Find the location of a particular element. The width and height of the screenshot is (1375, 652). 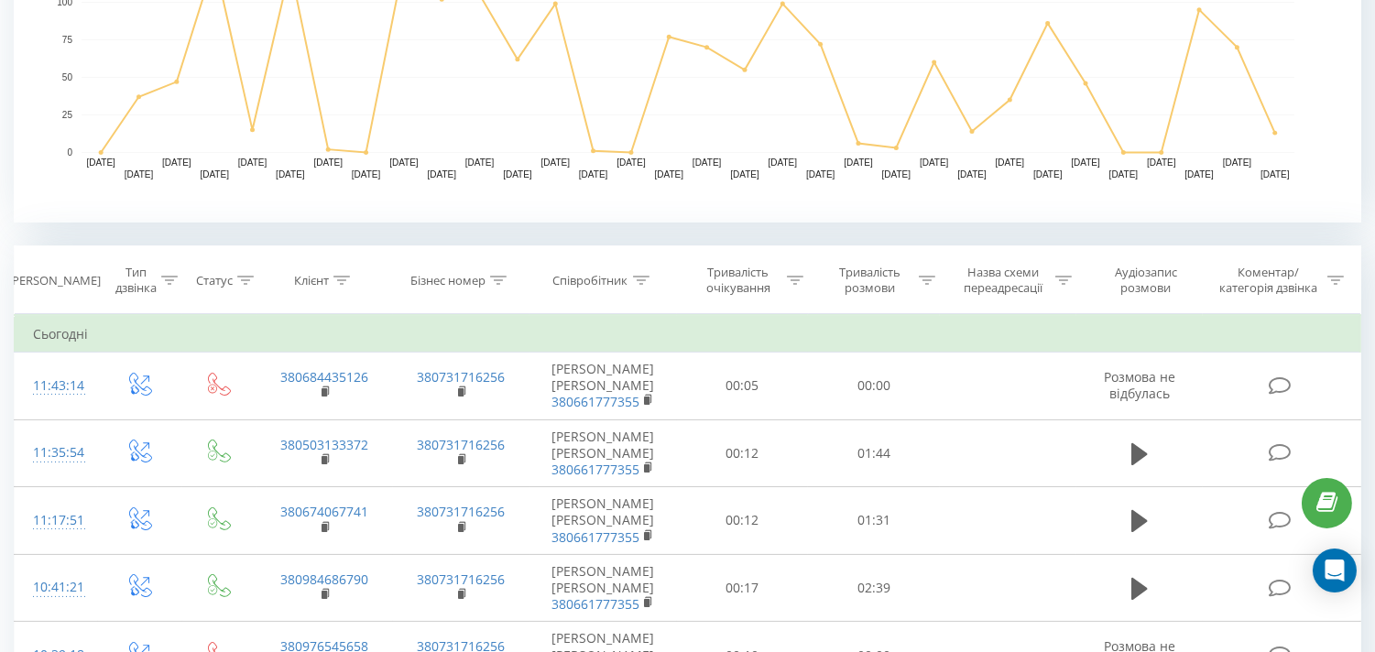

a: 380984686790 is located at coordinates (324, 579).